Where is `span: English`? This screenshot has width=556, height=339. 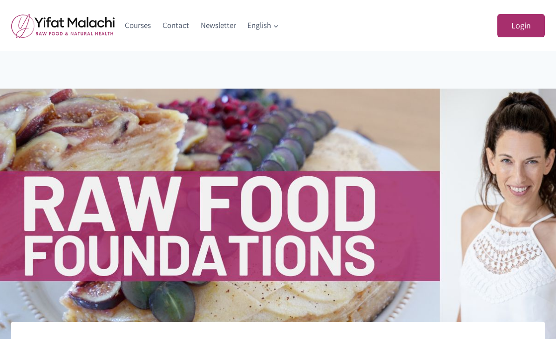
span: English is located at coordinates (263, 25).